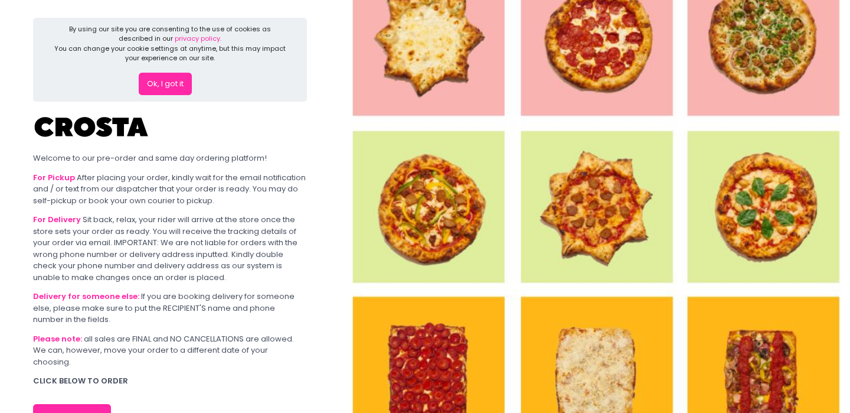 Image resolution: width=850 pixels, height=413 pixels. Describe the element at coordinates (57, 219) in the screenshot. I see `b: For Delivery` at that location.